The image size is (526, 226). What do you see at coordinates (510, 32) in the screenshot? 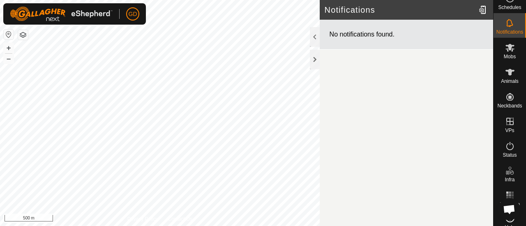
I see `span: Notifications` at bounding box center [510, 32].